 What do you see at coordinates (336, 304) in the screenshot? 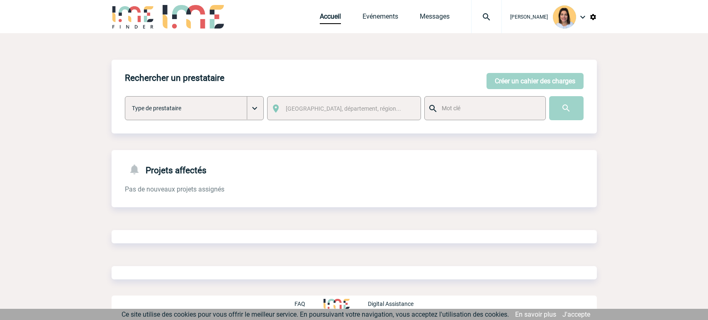
I see `img: http://www.idealmeetingsevents.fr/` at bounding box center [336, 304].